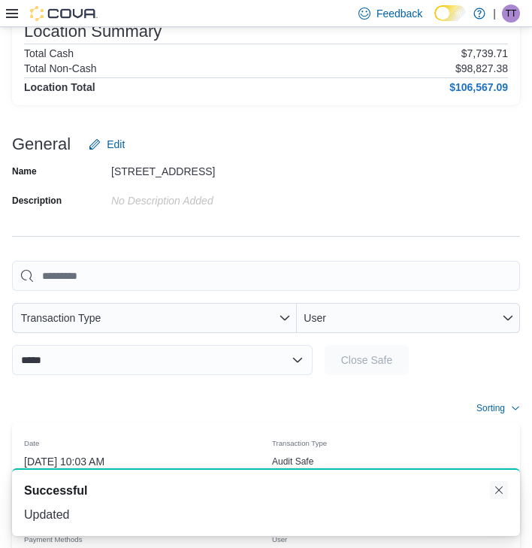 This screenshot has height=548, width=532. Describe the element at coordinates (107, 144) in the screenshot. I see `button: Edit` at that location.